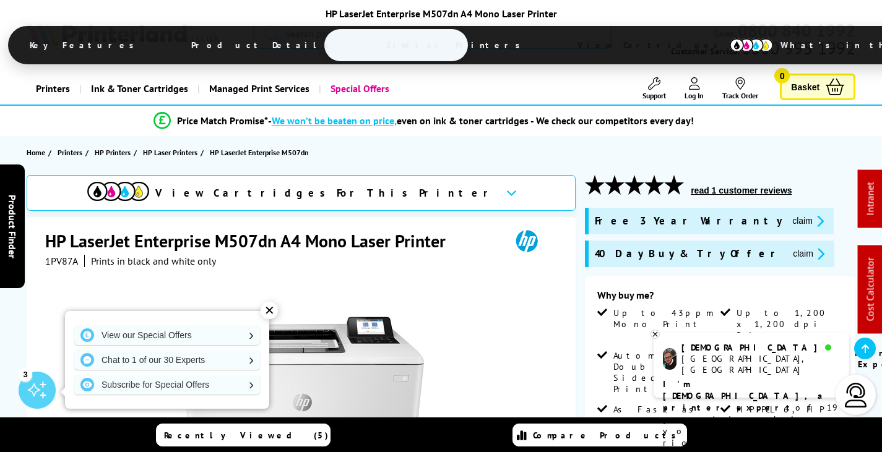 This screenshot has width=882, height=452. Describe the element at coordinates (751, 414) in the screenshot. I see `p: of 19 years! I can help you choose the right product` at that location.